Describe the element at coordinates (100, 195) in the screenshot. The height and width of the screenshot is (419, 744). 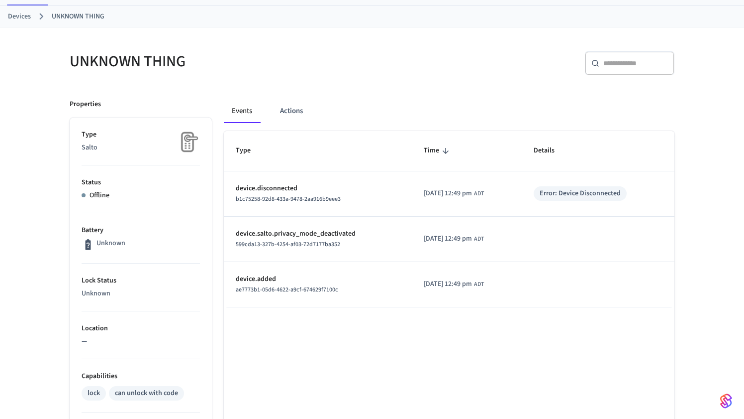
I see `p: Offline` at that location.